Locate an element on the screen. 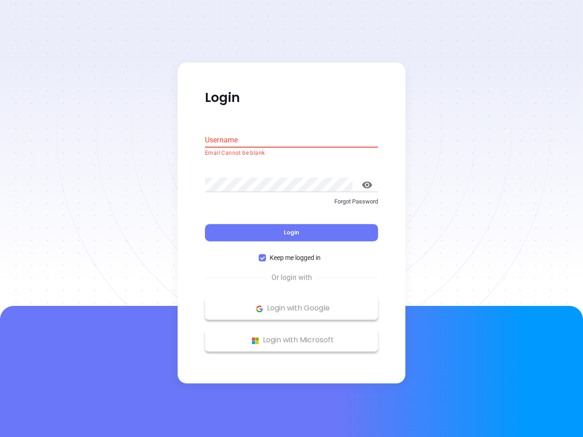  span: Or login with is located at coordinates (291, 278).